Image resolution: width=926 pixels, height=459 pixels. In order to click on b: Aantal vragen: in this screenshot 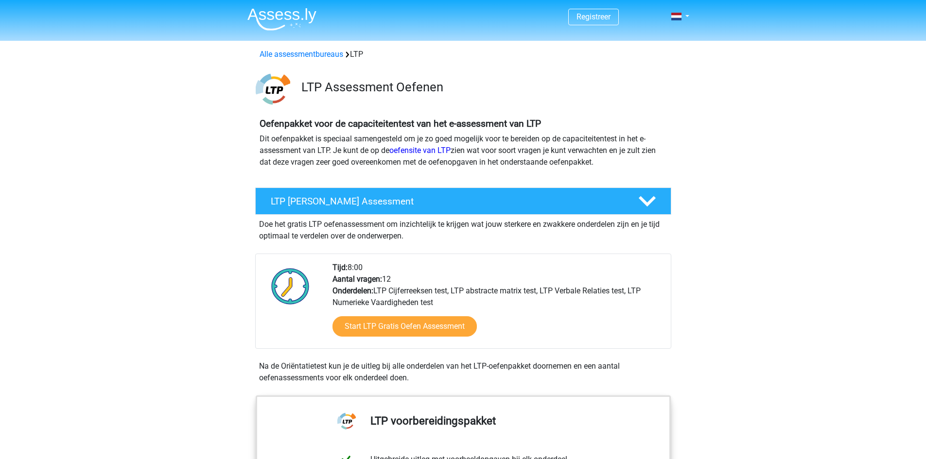, I will do `click(357, 279)`.